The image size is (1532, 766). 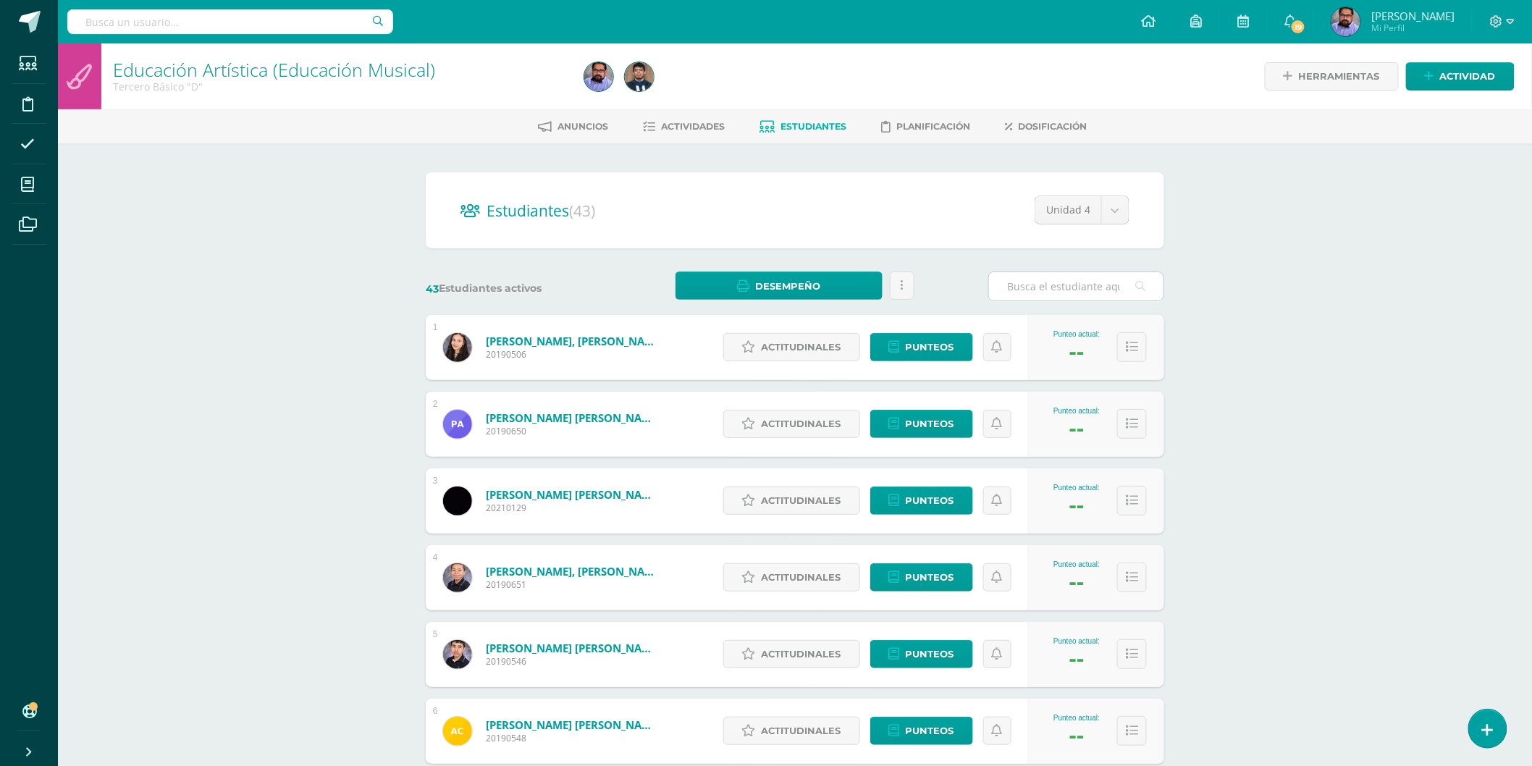 I want to click on a: Dosificación, so click(x=1045, y=127).